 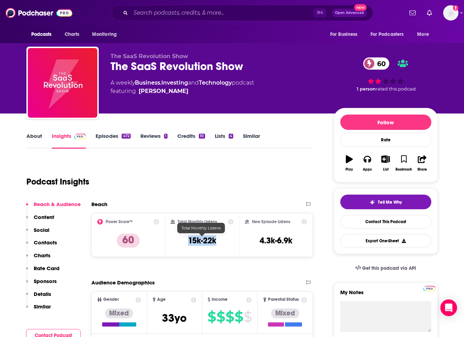 What do you see at coordinates (38, 233) in the screenshot?
I see `button: Social` at bounding box center [38, 233].